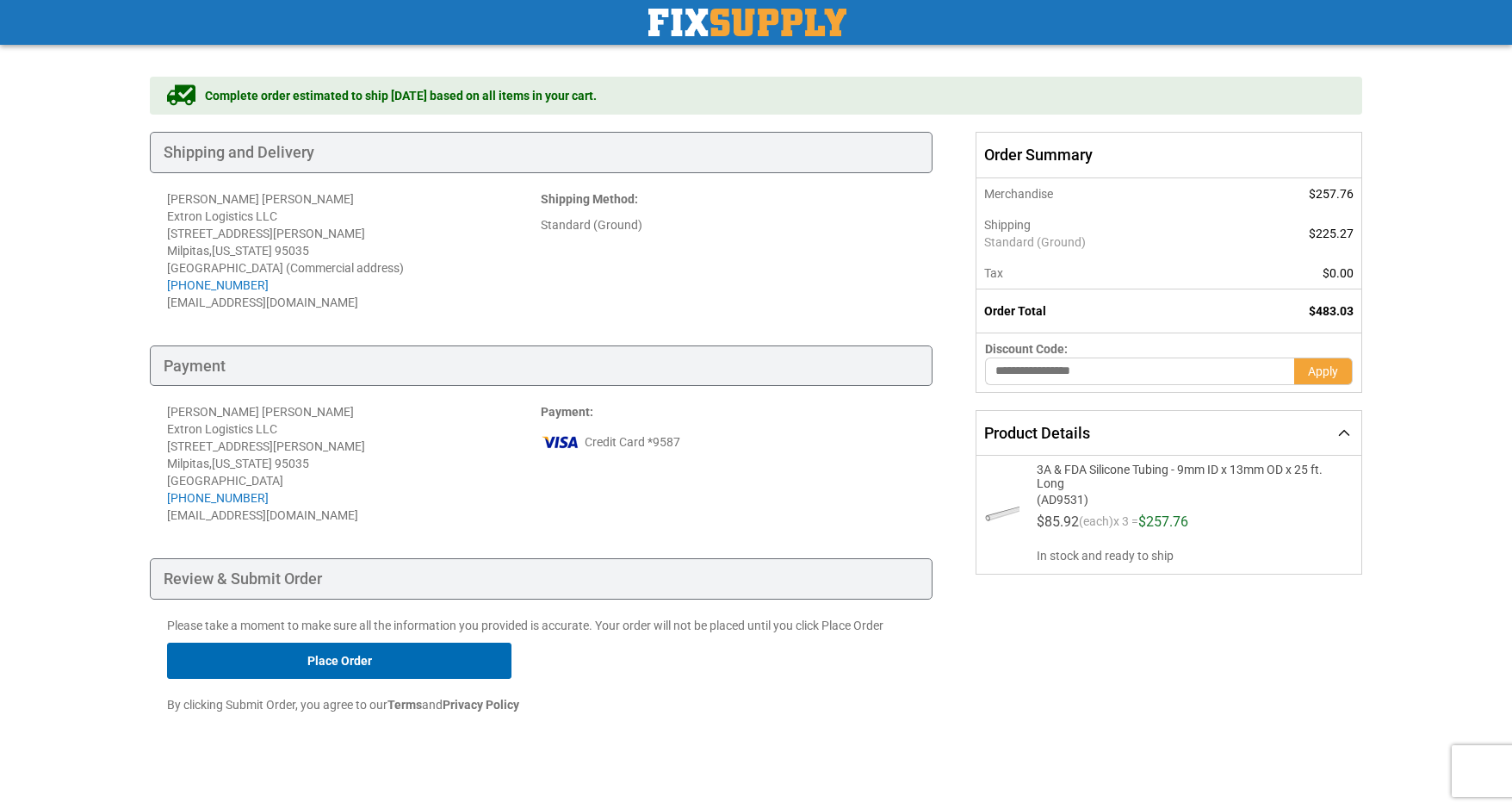 The image size is (1512, 809). I want to click on button: Apply, so click(1324, 371).